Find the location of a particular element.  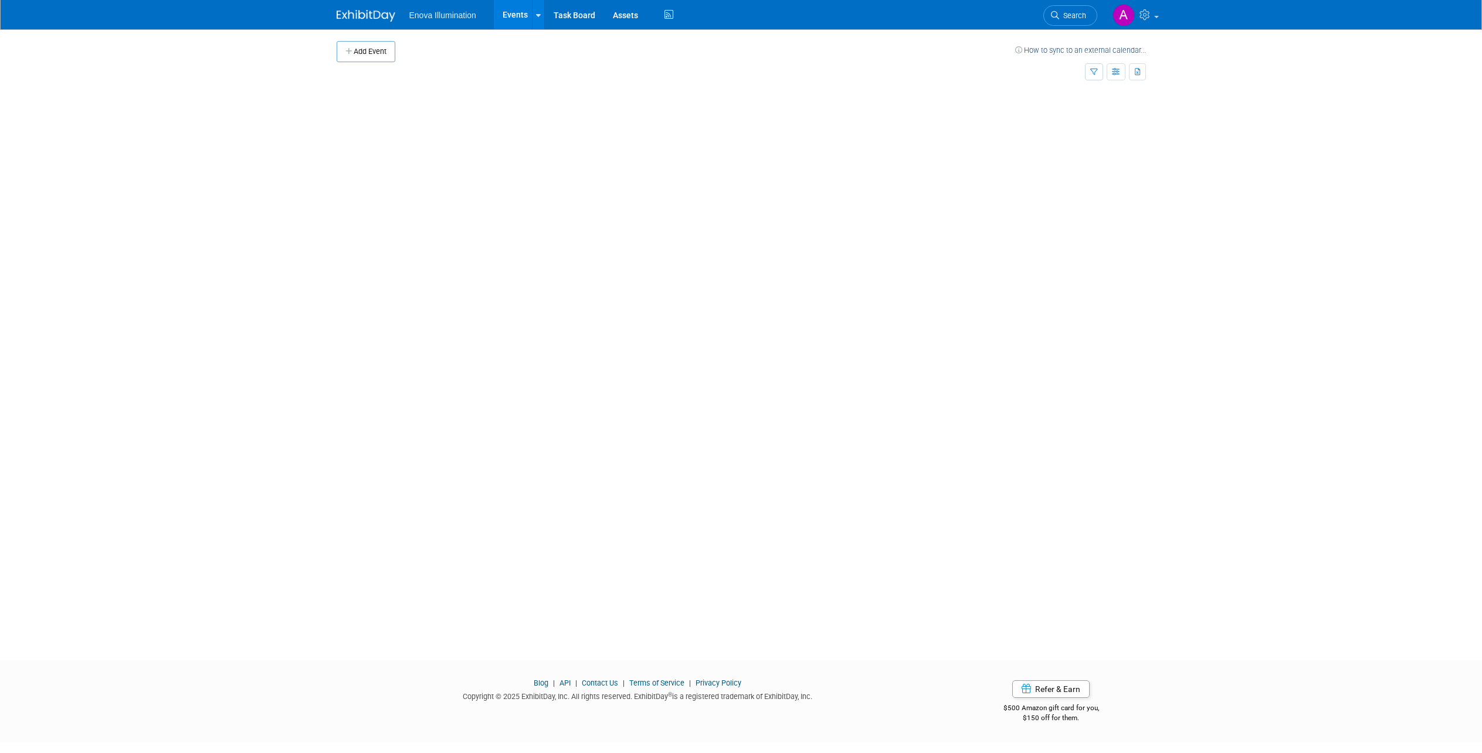

a: Refer & Earn is located at coordinates (1051, 689).